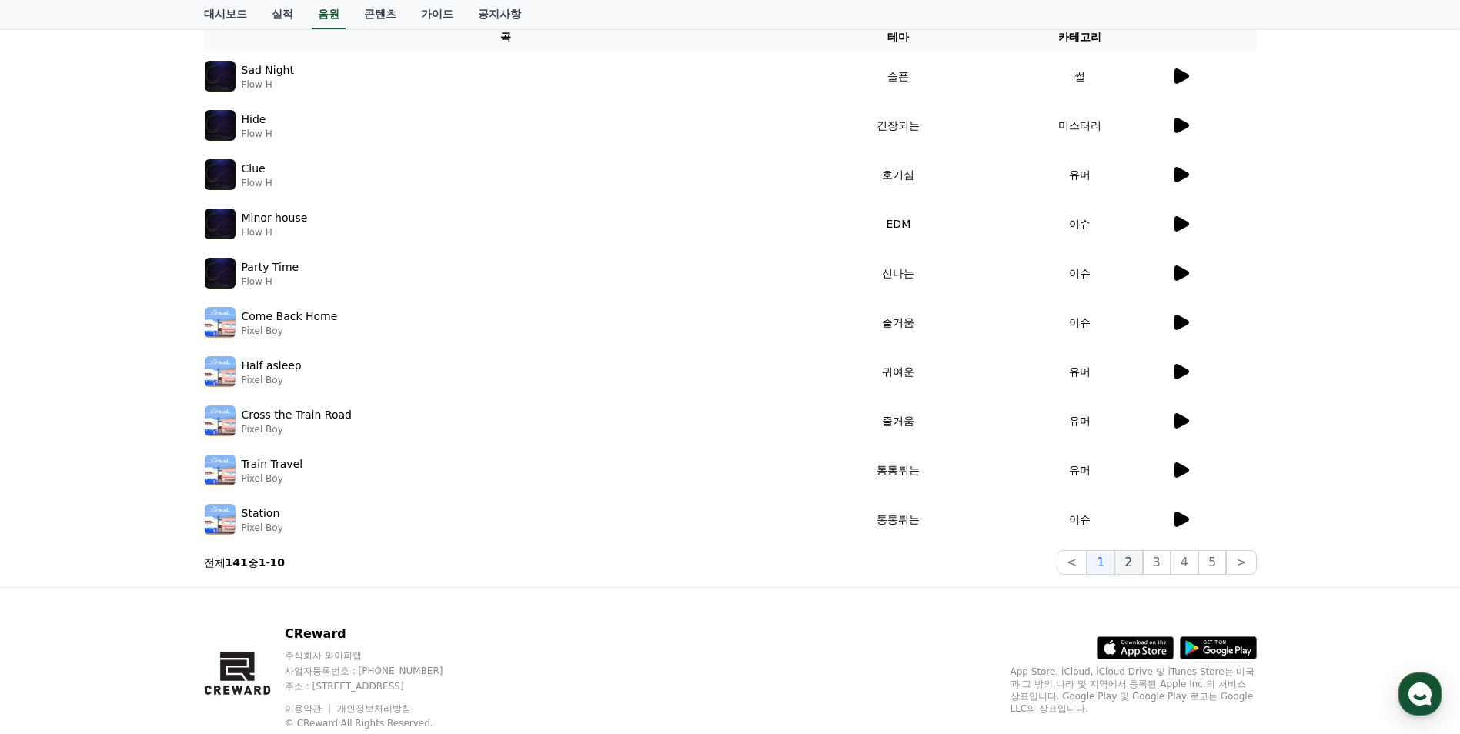 The height and width of the screenshot is (734, 1460). Describe the element at coordinates (898, 175) in the screenshot. I see `td: 호기심` at that location.